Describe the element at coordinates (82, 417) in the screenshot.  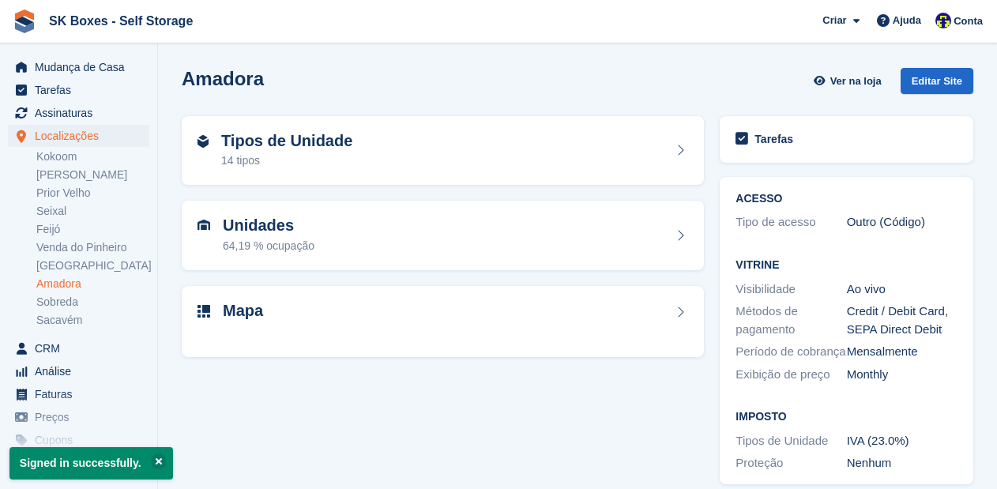
I see `span: Preços` at that location.